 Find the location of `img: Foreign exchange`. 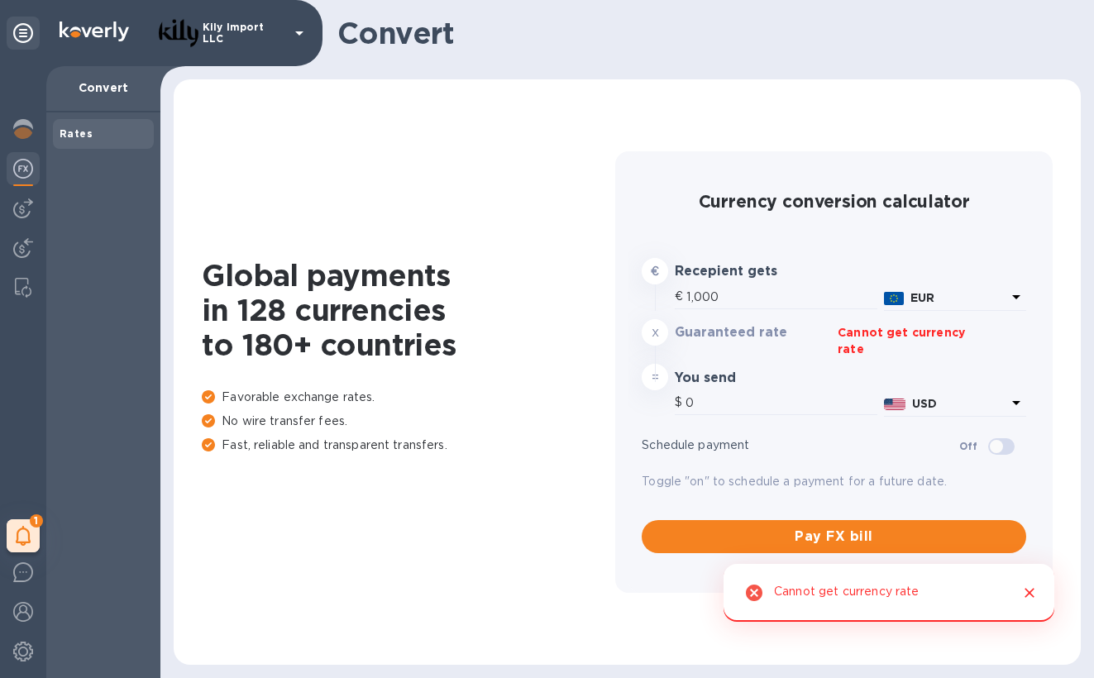

img: Foreign exchange is located at coordinates (23, 169).